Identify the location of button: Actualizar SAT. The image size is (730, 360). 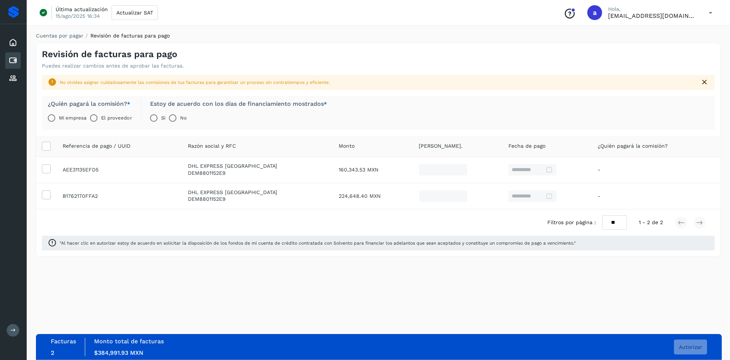
(135, 13).